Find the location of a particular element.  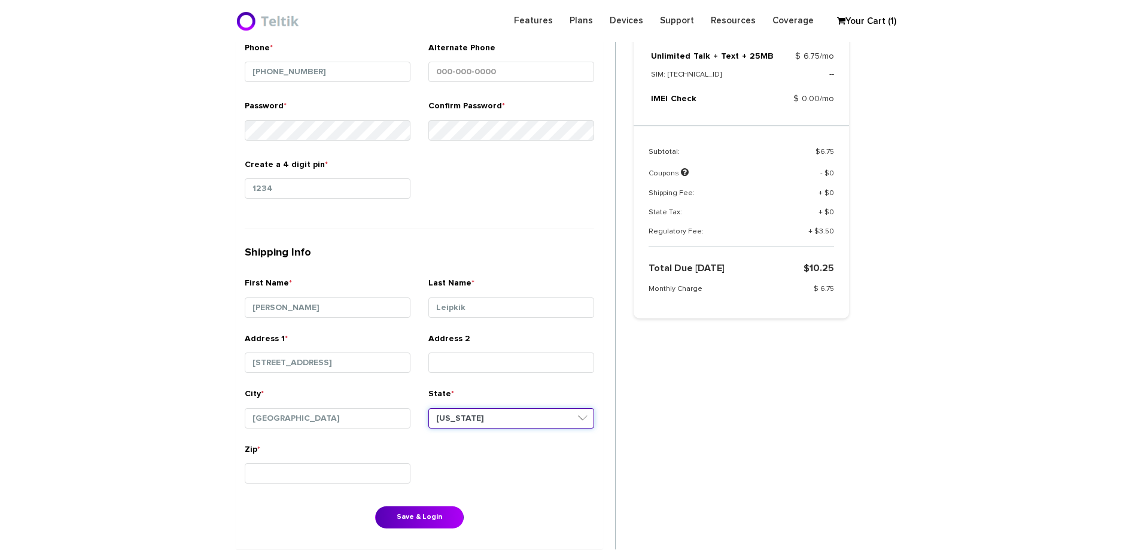

h4: Shipping Info is located at coordinates (420, 259).